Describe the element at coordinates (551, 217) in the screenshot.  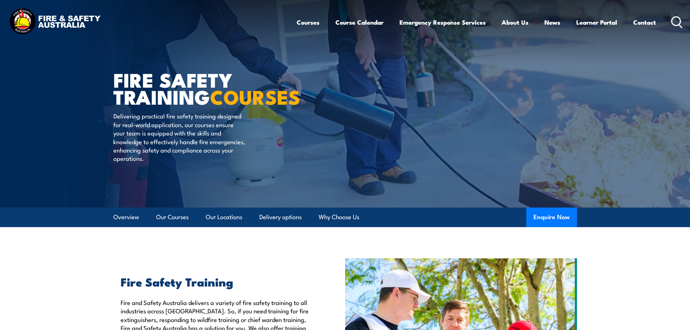
I see `button: Enquire Now` at that location.